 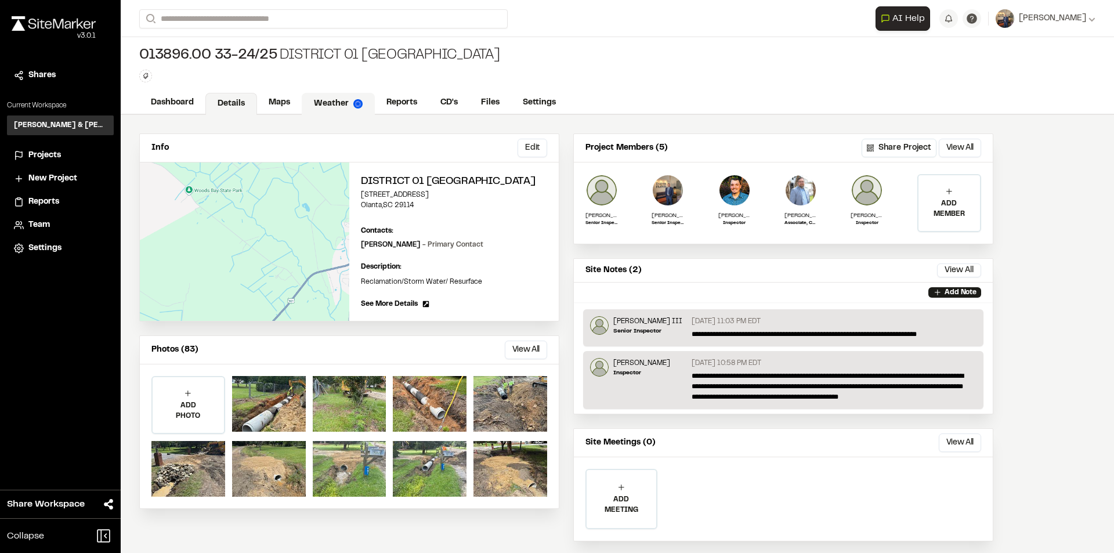 What do you see at coordinates (1005, 19) in the screenshot?
I see `img: User` at bounding box center [1005, 19].